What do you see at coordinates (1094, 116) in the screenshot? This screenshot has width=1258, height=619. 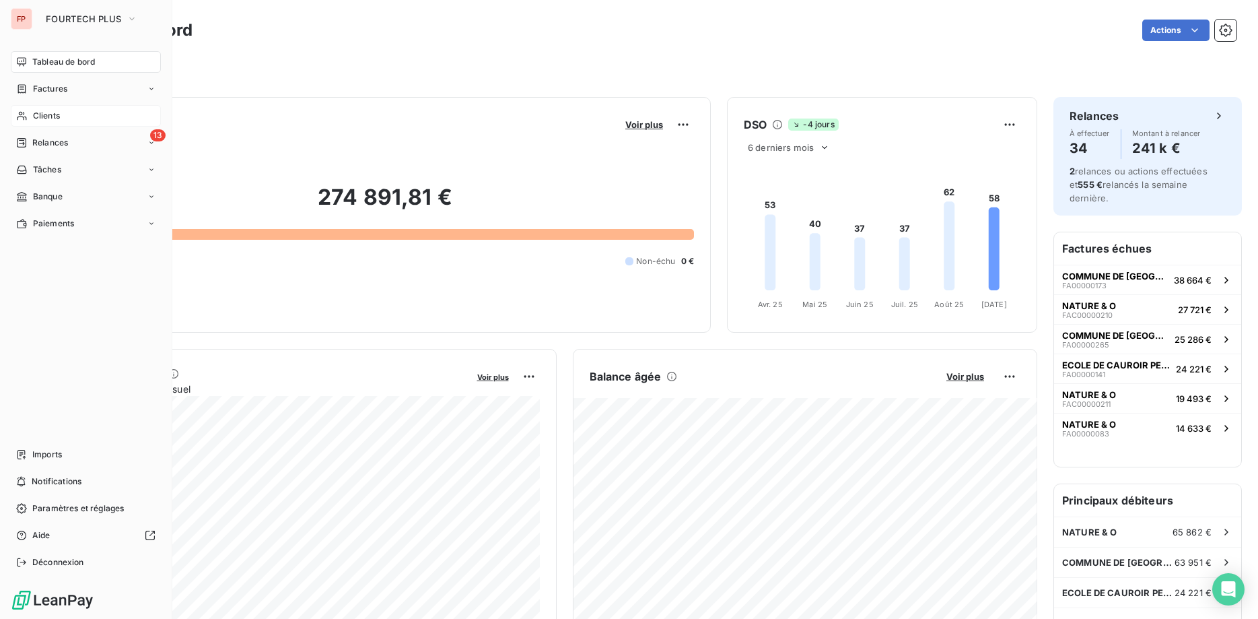 I see `h6: Relances` at bounding box center [1094, 116].